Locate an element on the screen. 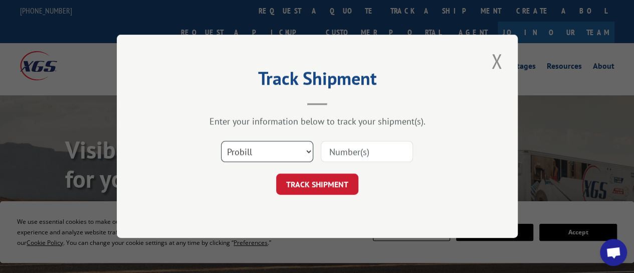 The image size is (634, 273). a: Open chat is located at coordinates (614, 252).